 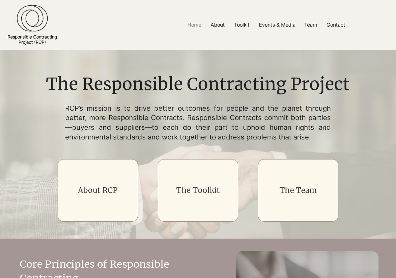 What do you see at coordinates (242, 25) in the screenshot?
I see `a: Toolkit` at bounding box center [242, 25].